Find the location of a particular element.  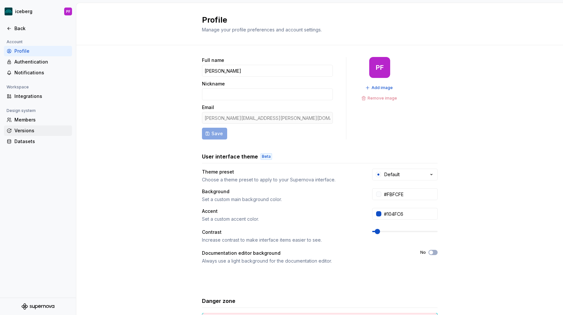

a: Back is located at coordinates (38, 28).